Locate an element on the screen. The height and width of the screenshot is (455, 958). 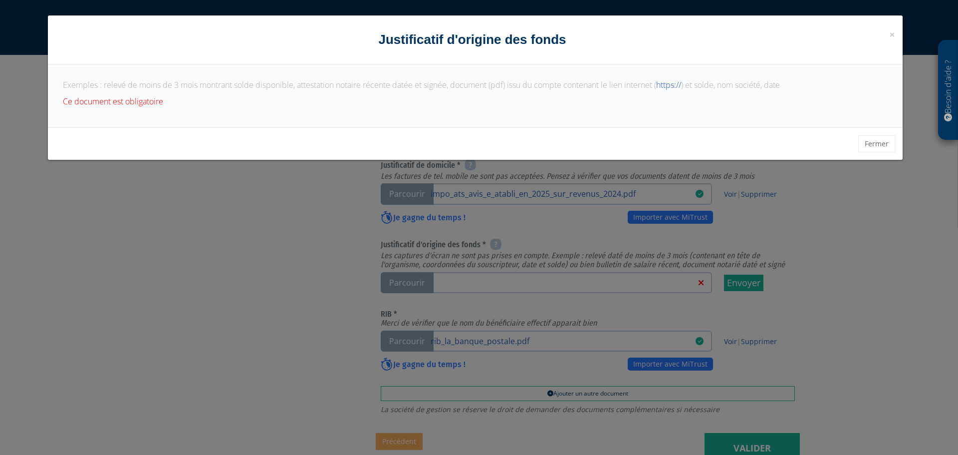
p: Exemples : relevé de moins de 3 mois montrant solde disponible, attestation notaire récente datée... is located at coordinates (475, 85).